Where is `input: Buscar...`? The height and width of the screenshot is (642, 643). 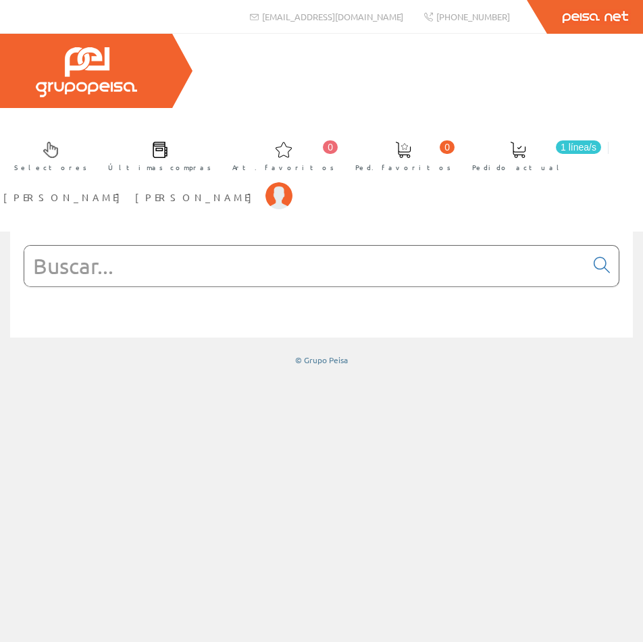
input: Buscar... is located at coordinates (304, 266).